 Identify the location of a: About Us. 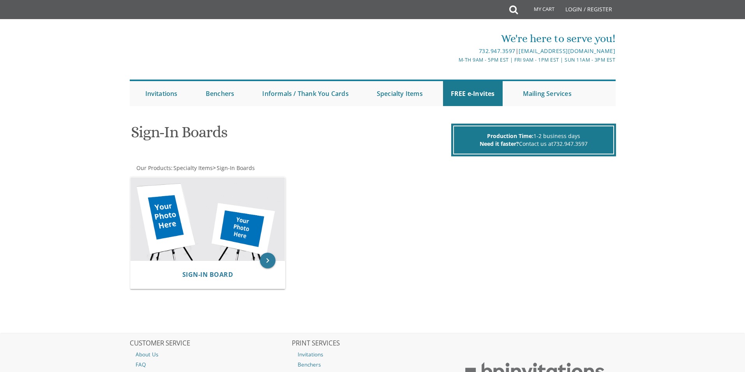
(210, 354).